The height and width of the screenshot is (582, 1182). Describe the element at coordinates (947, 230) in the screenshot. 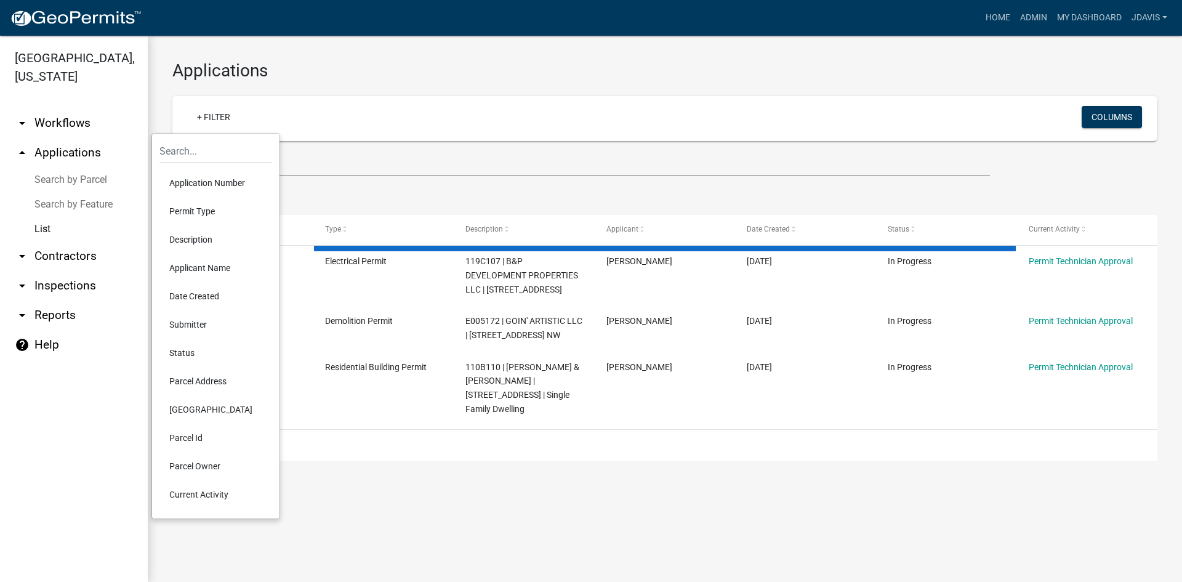

I see `datatable-header-cell: Status` at that location.